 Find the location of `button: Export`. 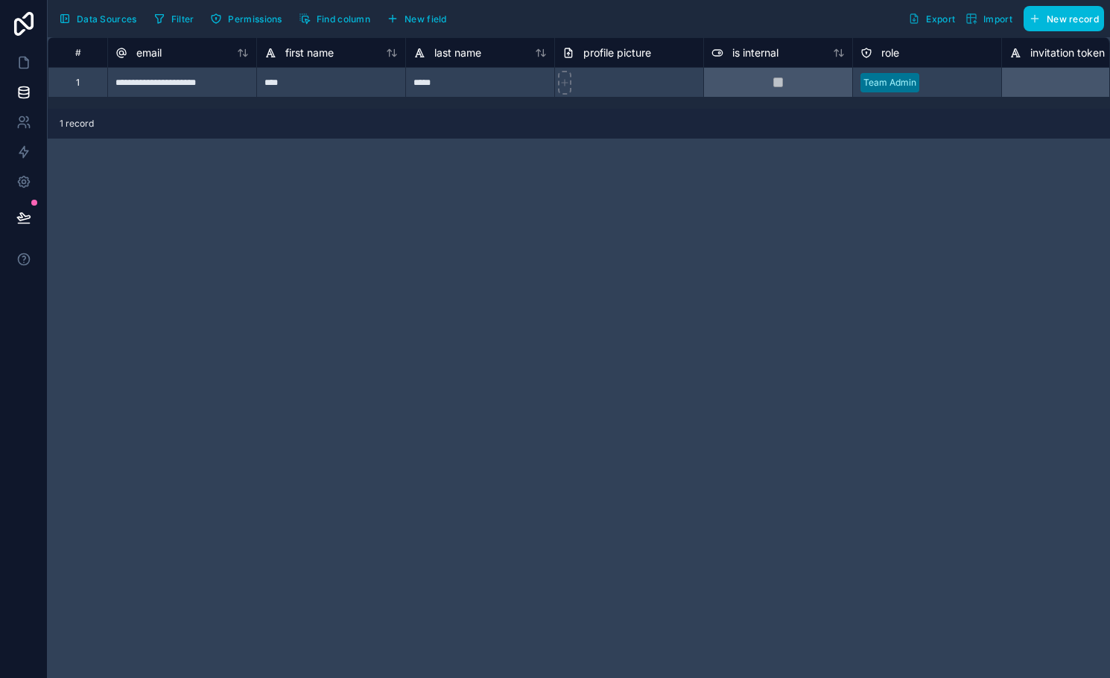

button: Export is located at coordinates (931, 19).